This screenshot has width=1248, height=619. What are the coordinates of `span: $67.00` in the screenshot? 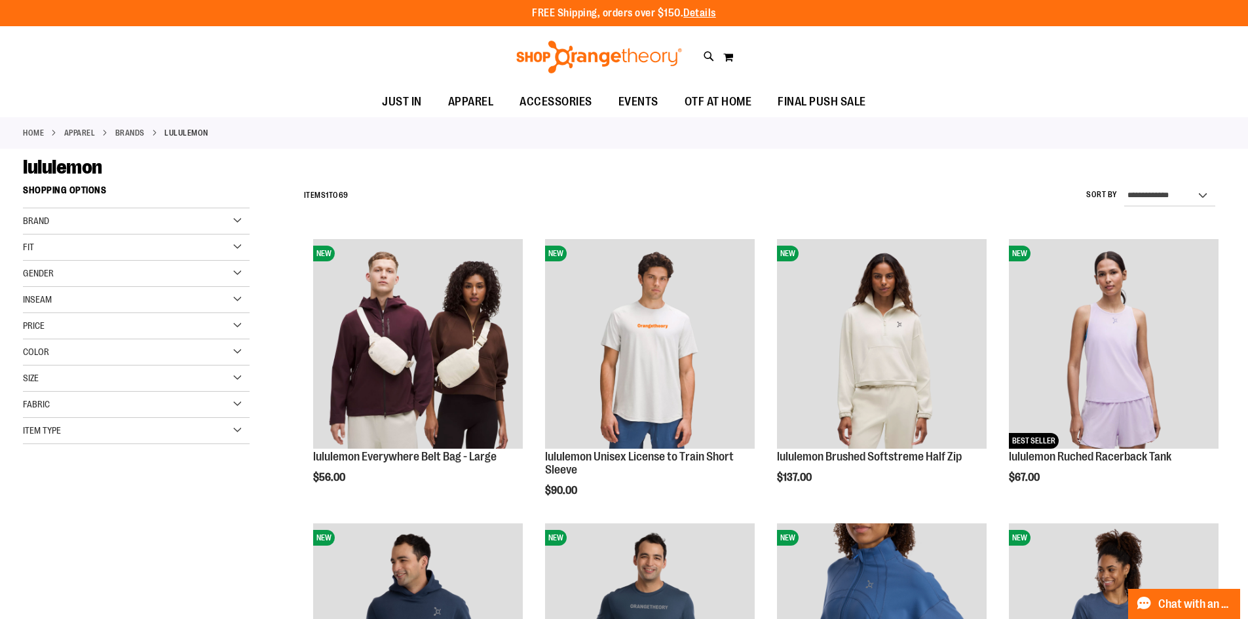 It's located at (1025, 478).